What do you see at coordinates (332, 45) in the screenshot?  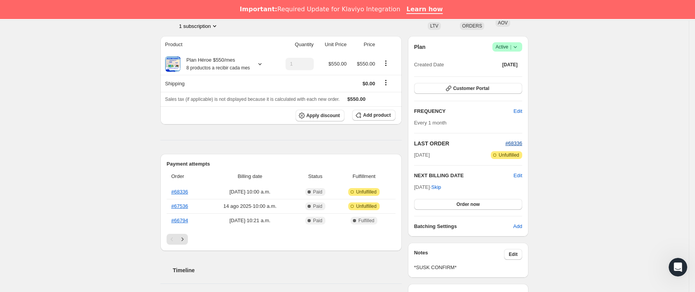 I see `th: Unit Price` at bounding box center [332, 45].